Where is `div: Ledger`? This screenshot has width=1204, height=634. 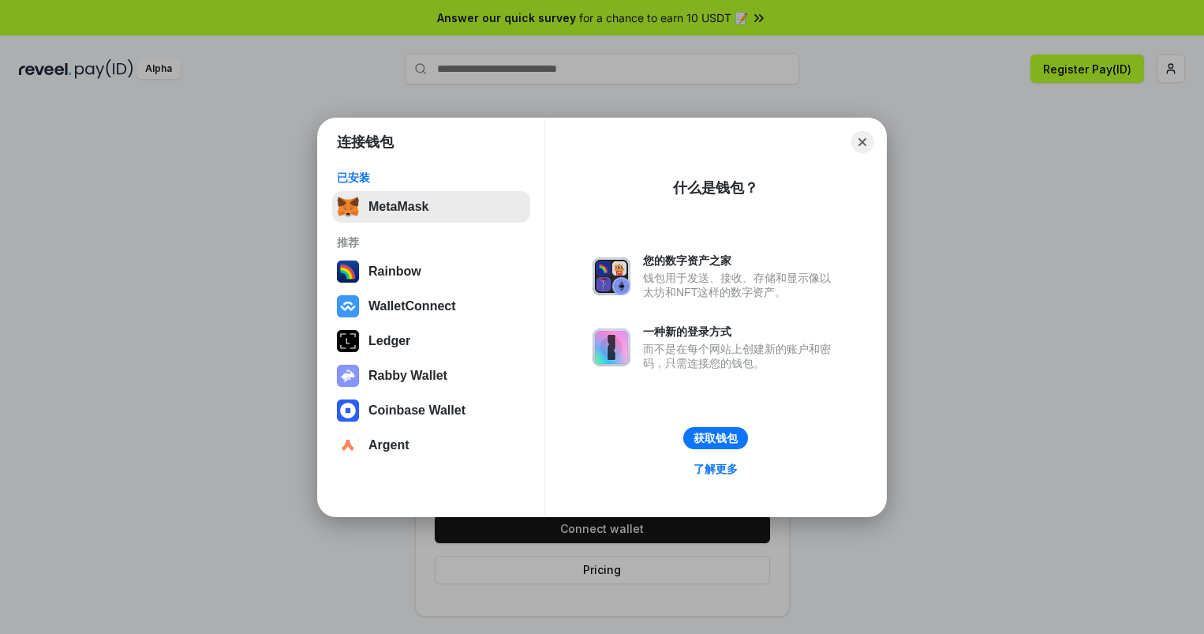 div: Ledger is located at coordinates (389, 341).